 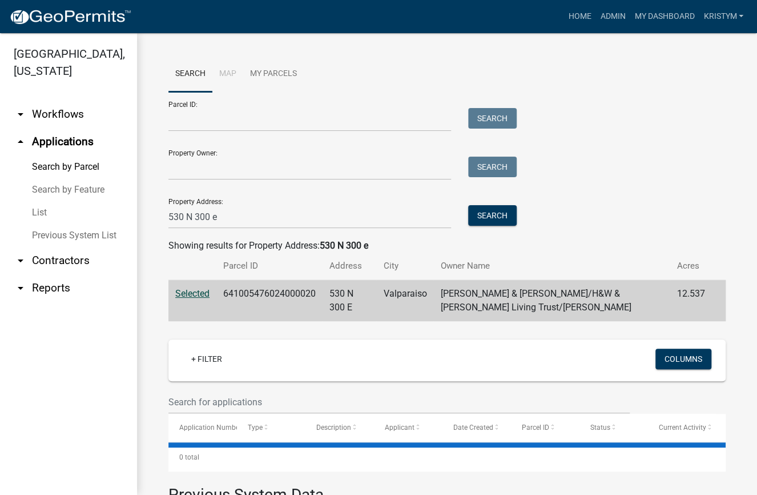 What do you see at coordinates (190, 74) in the screenshot?
I see `a: Search` at bounding box center [190, 74].